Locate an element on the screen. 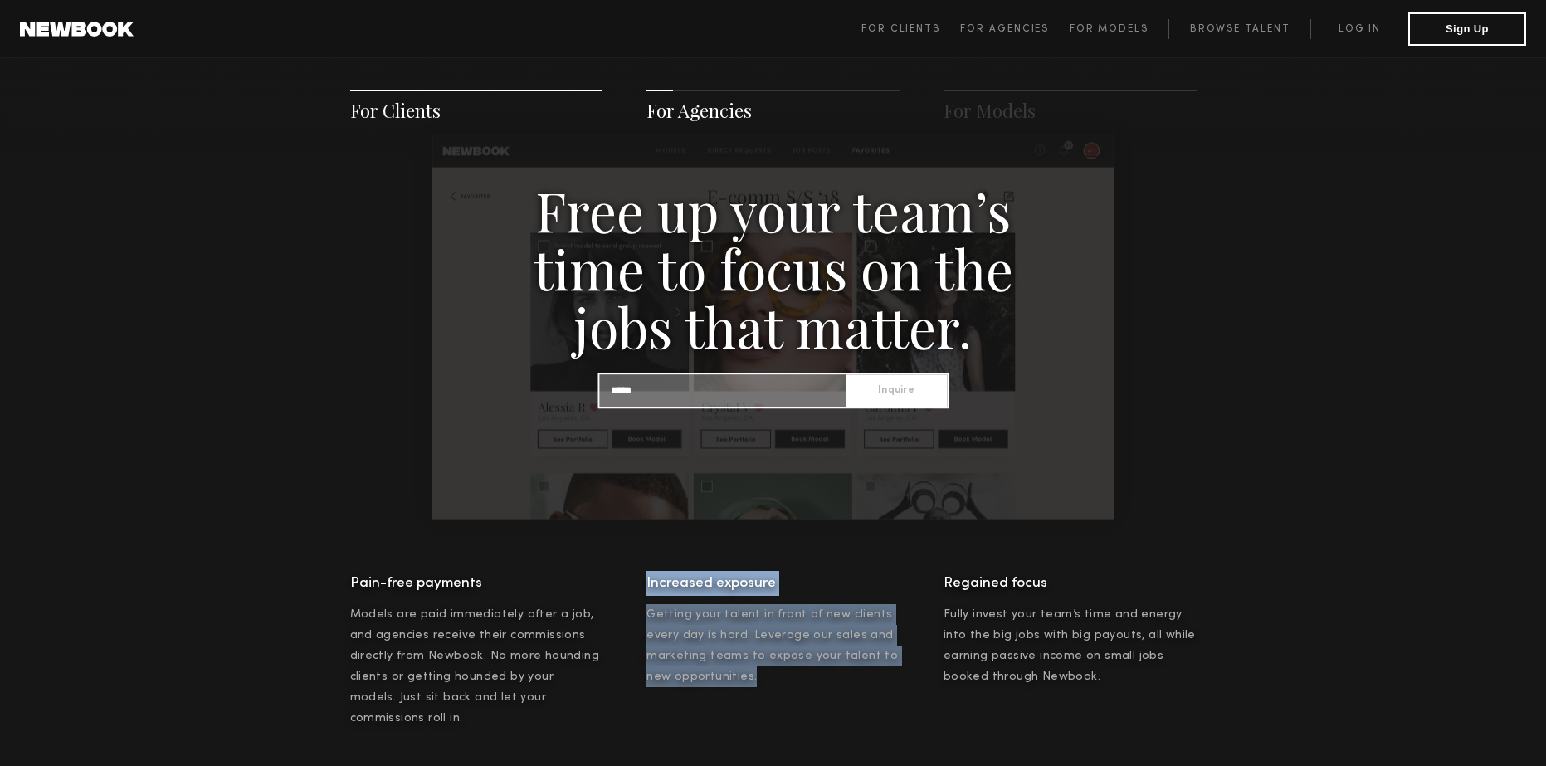  a: Browse Talent is located at coordinates (1239, 29).